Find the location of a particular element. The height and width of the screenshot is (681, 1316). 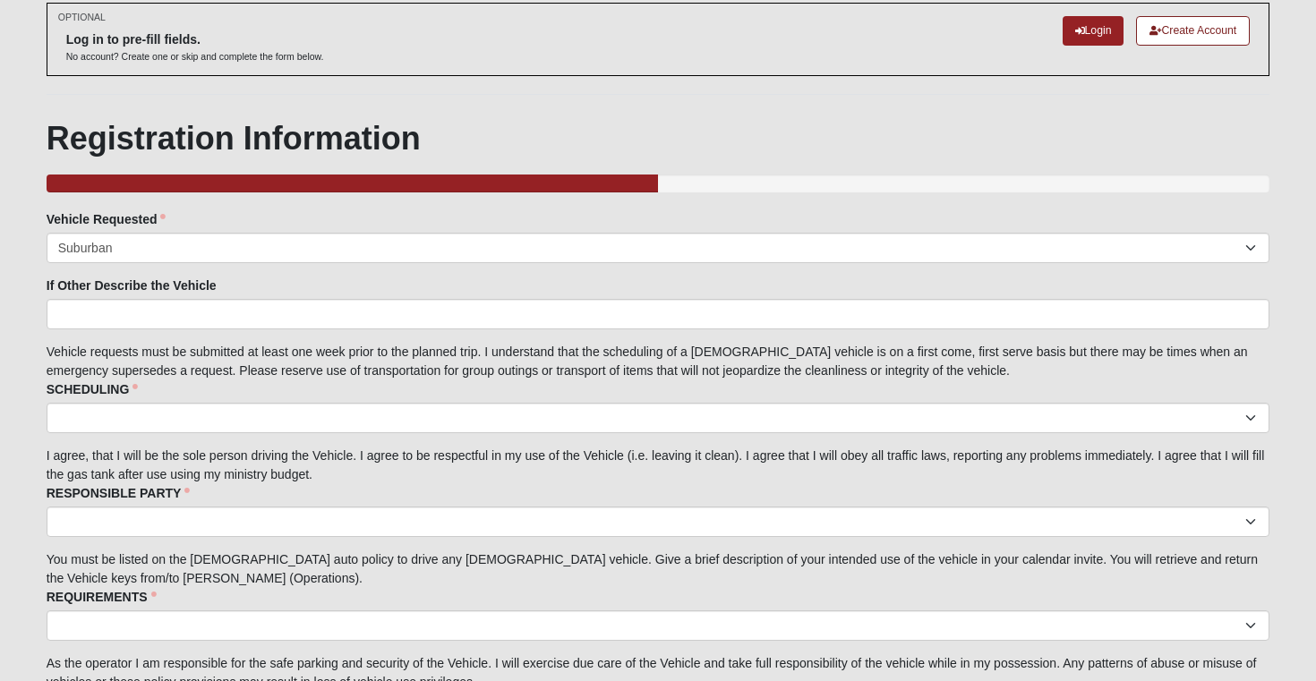

h6: Log in to pre-fill fields. is located at coordinates (195, 39).